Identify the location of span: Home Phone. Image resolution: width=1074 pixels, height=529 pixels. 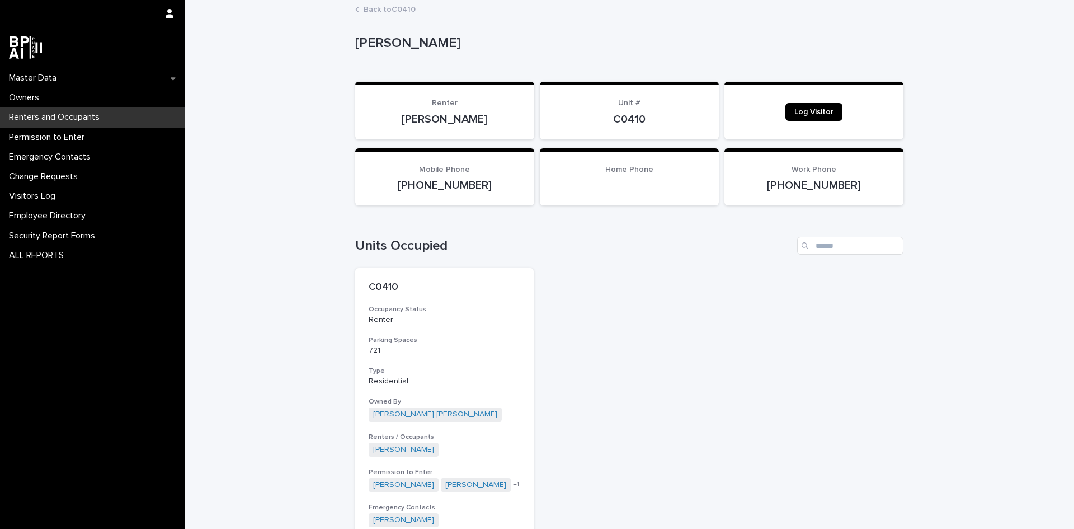
(629, 170).